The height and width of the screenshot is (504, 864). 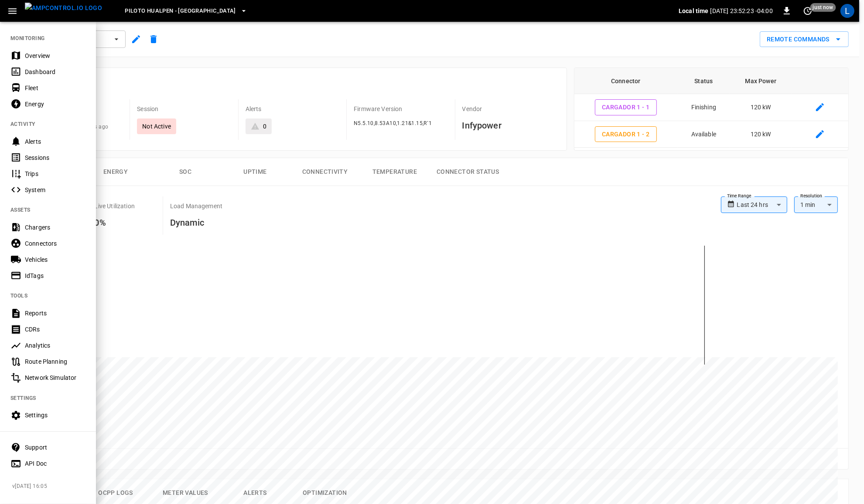 I want to click on button: set refresh interval, so click(x=807, y=11).